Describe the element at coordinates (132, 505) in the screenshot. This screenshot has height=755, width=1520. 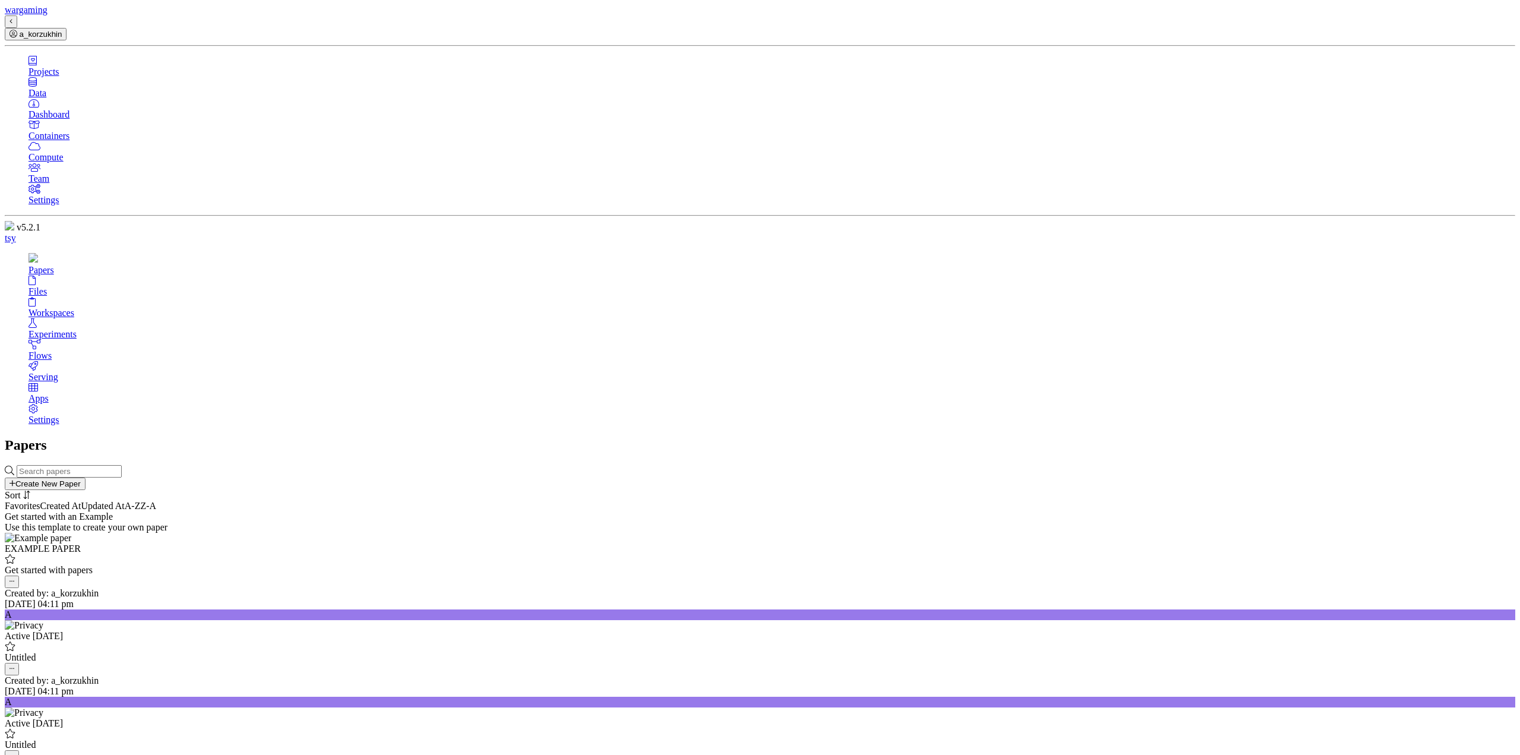
I see `span: A-Z` at that location.